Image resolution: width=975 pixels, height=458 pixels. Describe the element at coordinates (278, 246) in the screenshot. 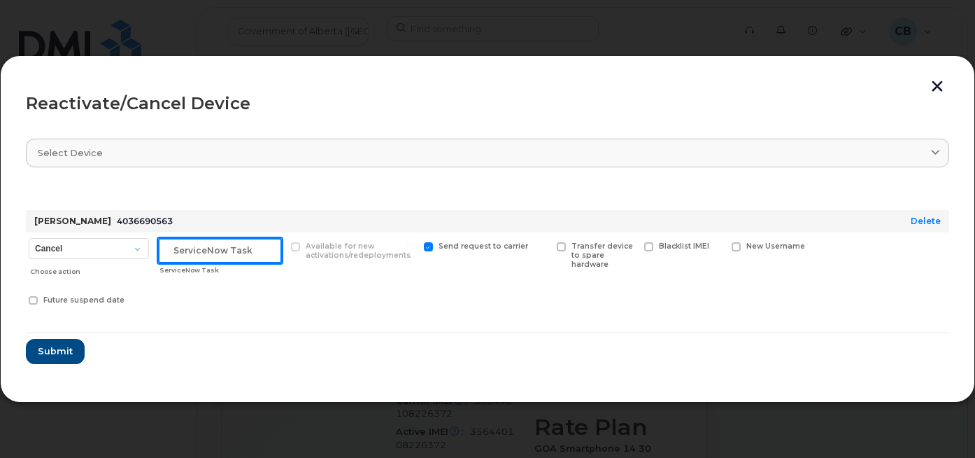

I see `input: Available for new activations/redeployments` at that location.